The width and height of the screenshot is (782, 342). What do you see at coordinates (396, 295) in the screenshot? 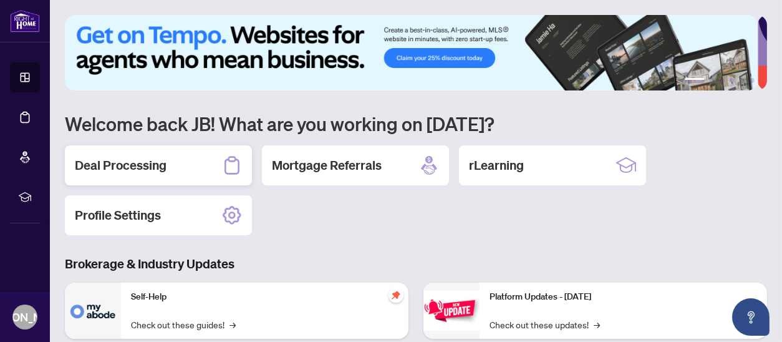
I see `span: pushpin` at bounding box center [396, 295].